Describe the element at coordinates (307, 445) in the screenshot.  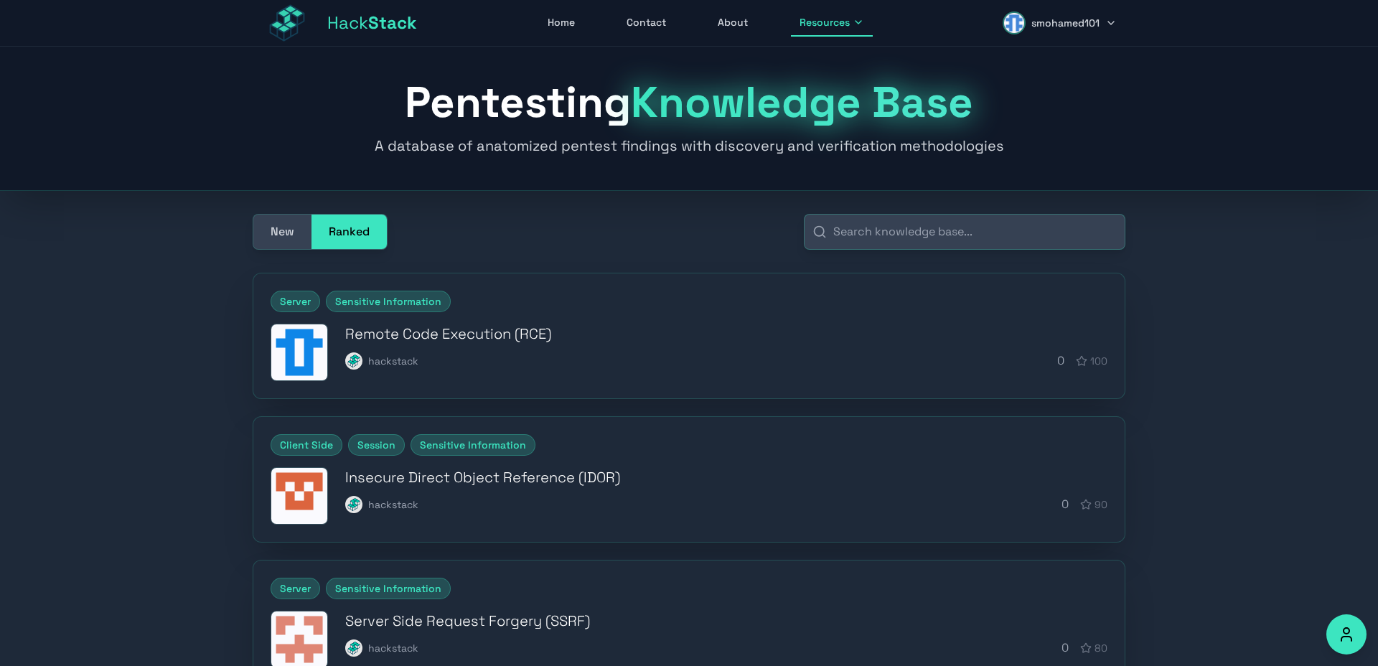
I see `span: Client Side` at that location.